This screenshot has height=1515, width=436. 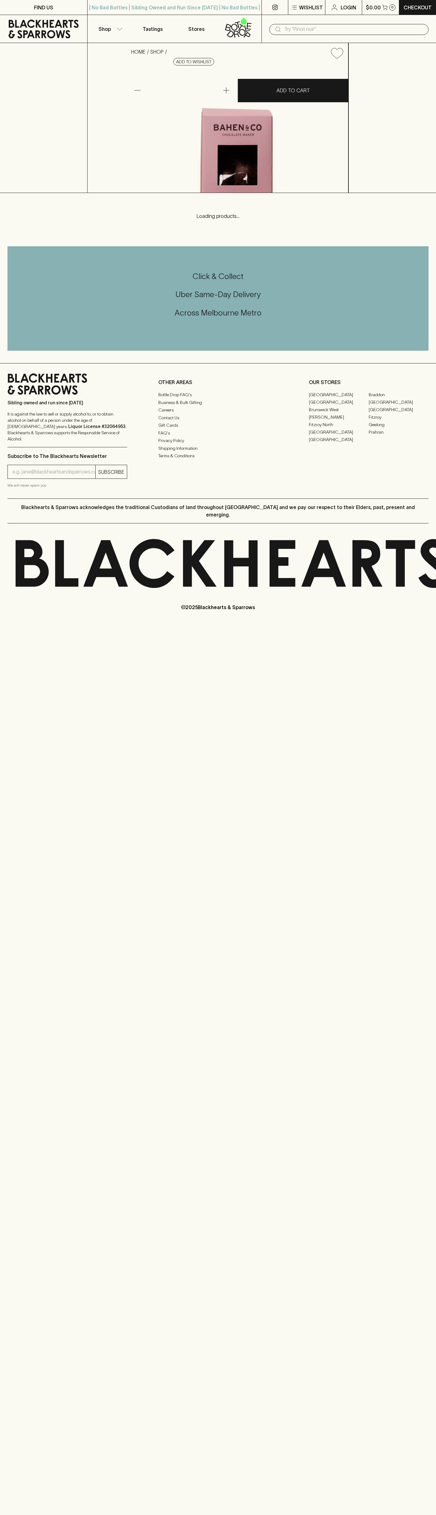 What do you see at coordinates (218, 313) in the screenshot?
I see `h5: Across Melbourne Metro` at bounding box center [218, 313].